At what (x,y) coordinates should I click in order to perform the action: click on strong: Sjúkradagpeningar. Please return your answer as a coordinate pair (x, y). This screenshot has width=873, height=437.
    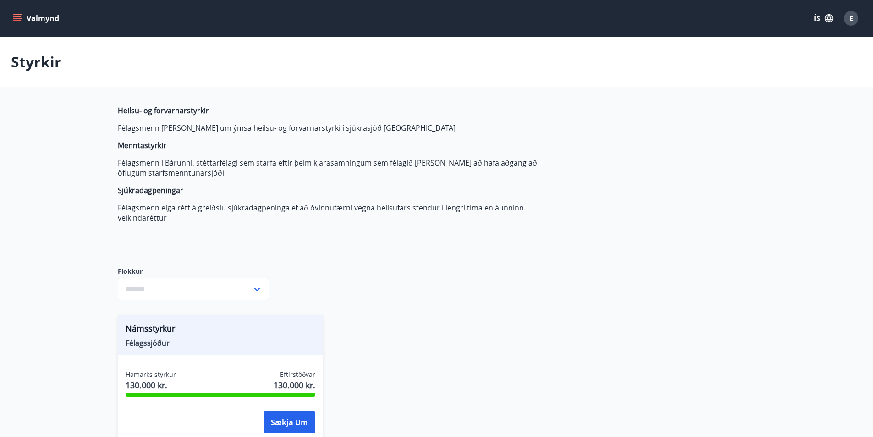
    Looking at the image, I should click on (150, 190).